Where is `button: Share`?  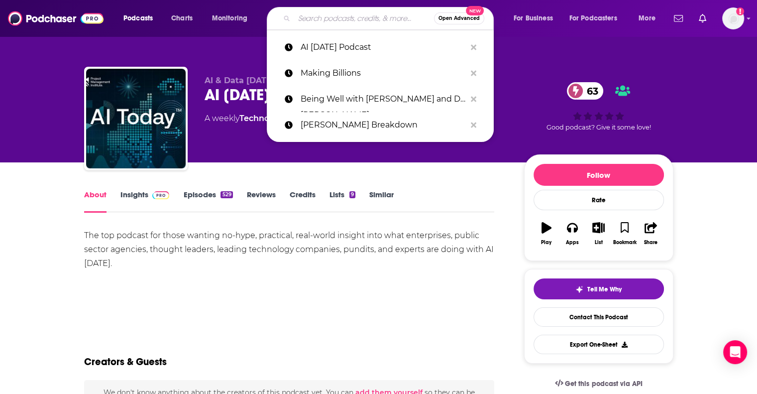
button: Share is located at coordinates (650, 233).